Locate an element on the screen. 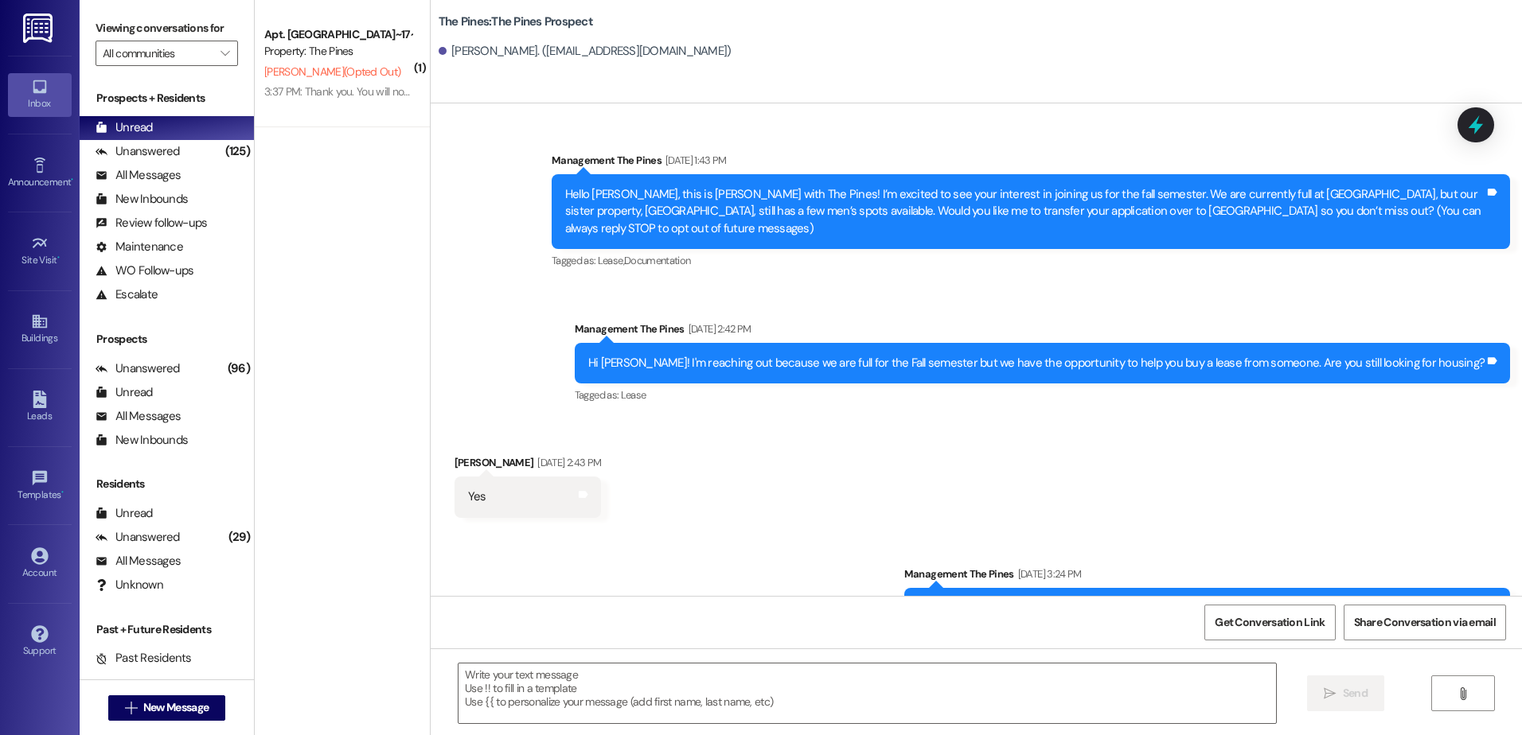  div: WO Follow-ups is located at coordinates (144, 271).